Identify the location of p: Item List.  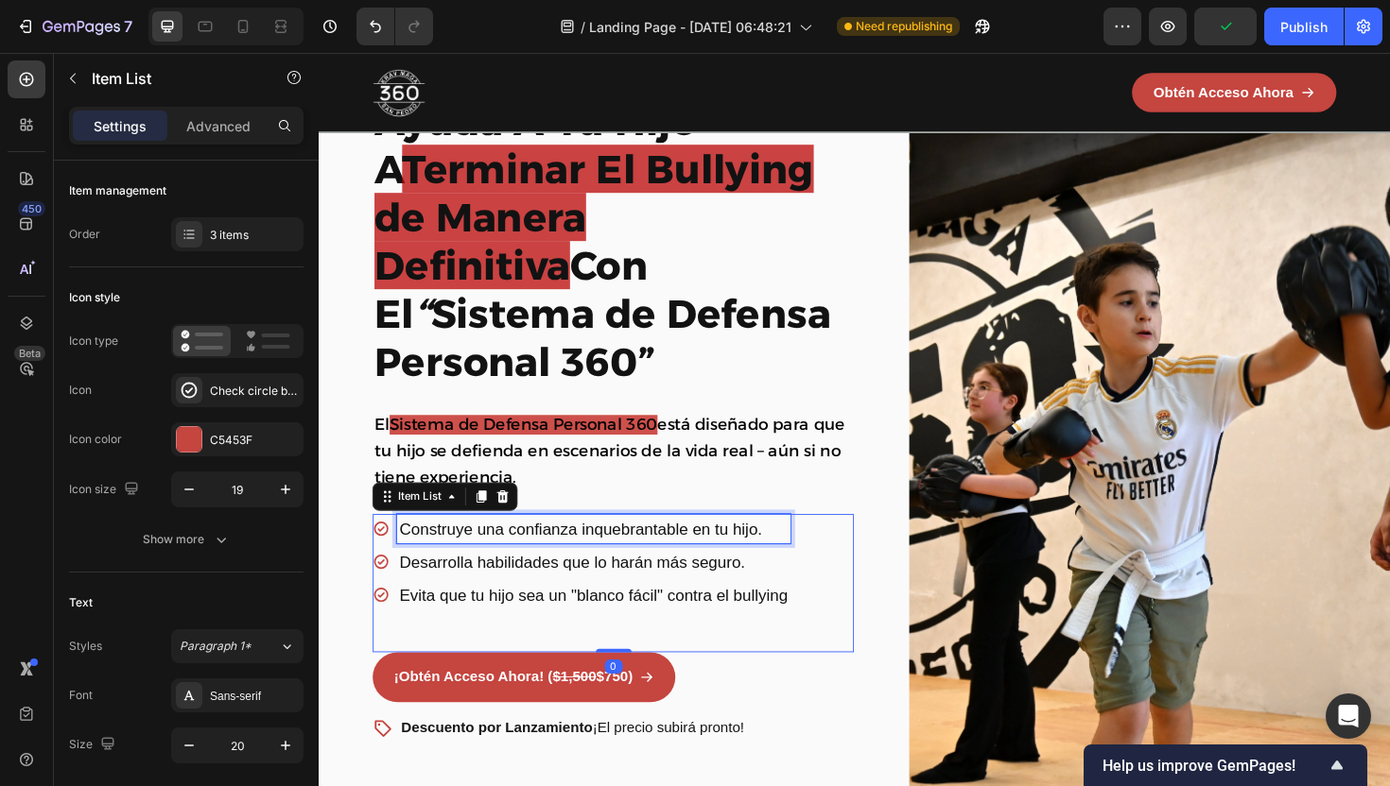
(172, 78).